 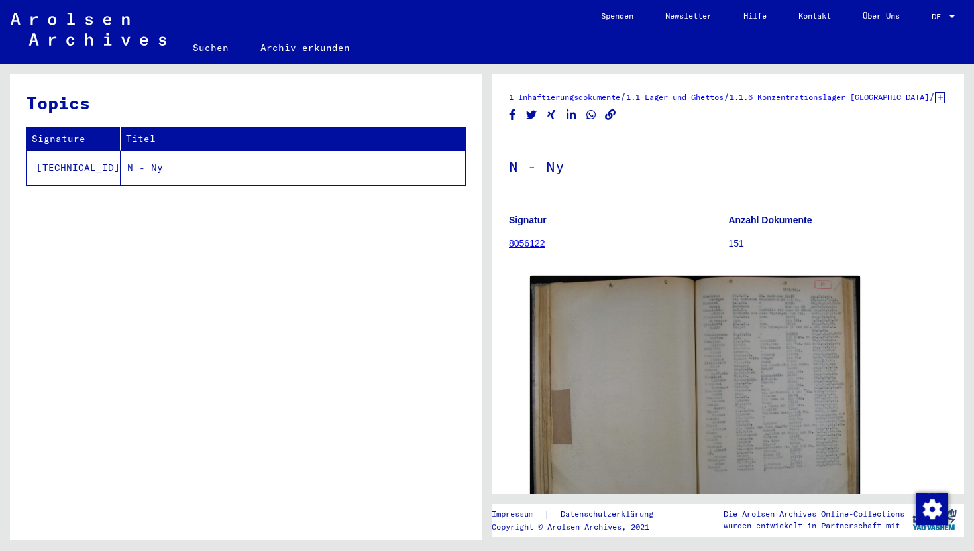 What do you see at coordinates (939, 17) in the screenshot?
I see `span: DE` at bounding box center [939, 17].